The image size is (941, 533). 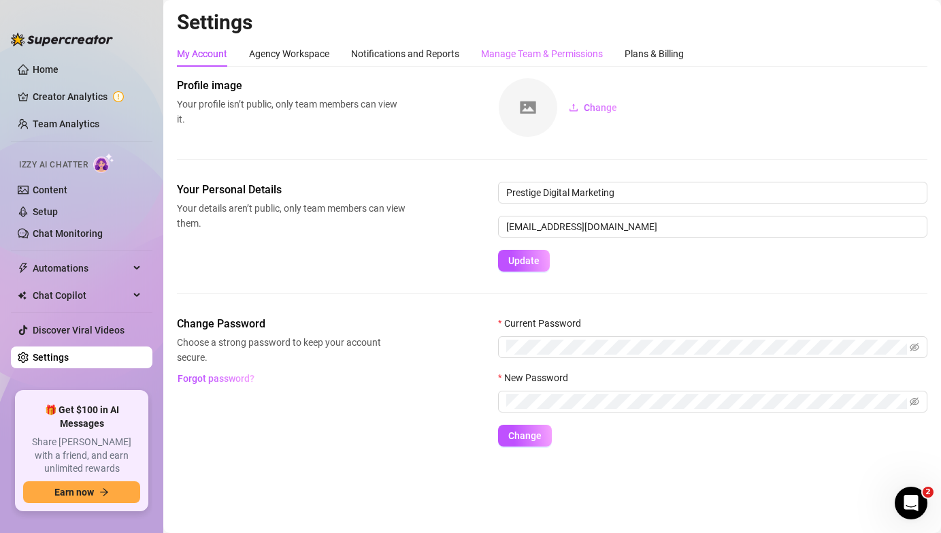 What do you see at coordinates (538, 378) in the screenshot?
I see `label: New Password` at bounding box center [538, 378].